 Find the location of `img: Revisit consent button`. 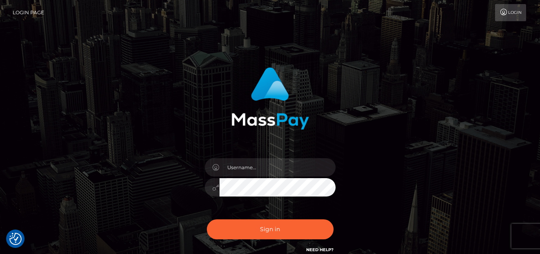

img: Revisit consent button is located at coordinates (16, 239).